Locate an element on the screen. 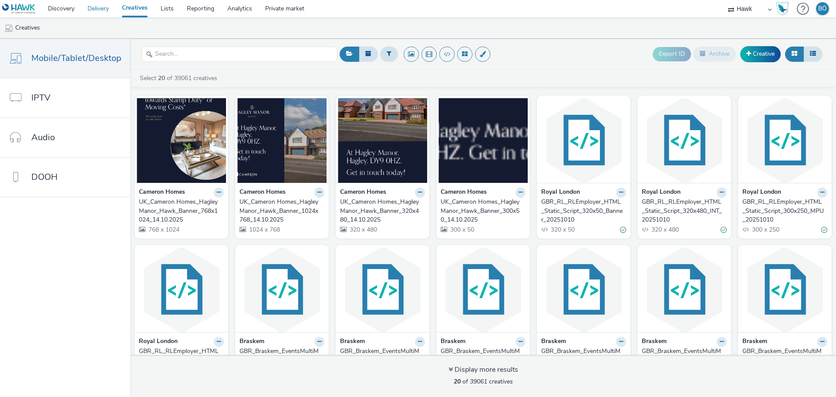 Image resolution: width=836 pixels, height=397 pixels. span: IPTV is located at coordinates (41, 98).